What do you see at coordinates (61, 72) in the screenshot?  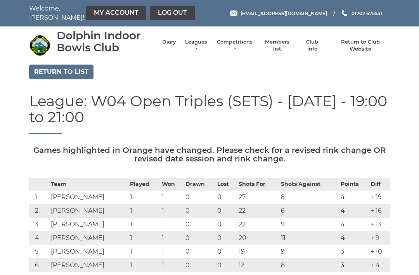 I see `a: Return to list` at bounding box center [61, 72].